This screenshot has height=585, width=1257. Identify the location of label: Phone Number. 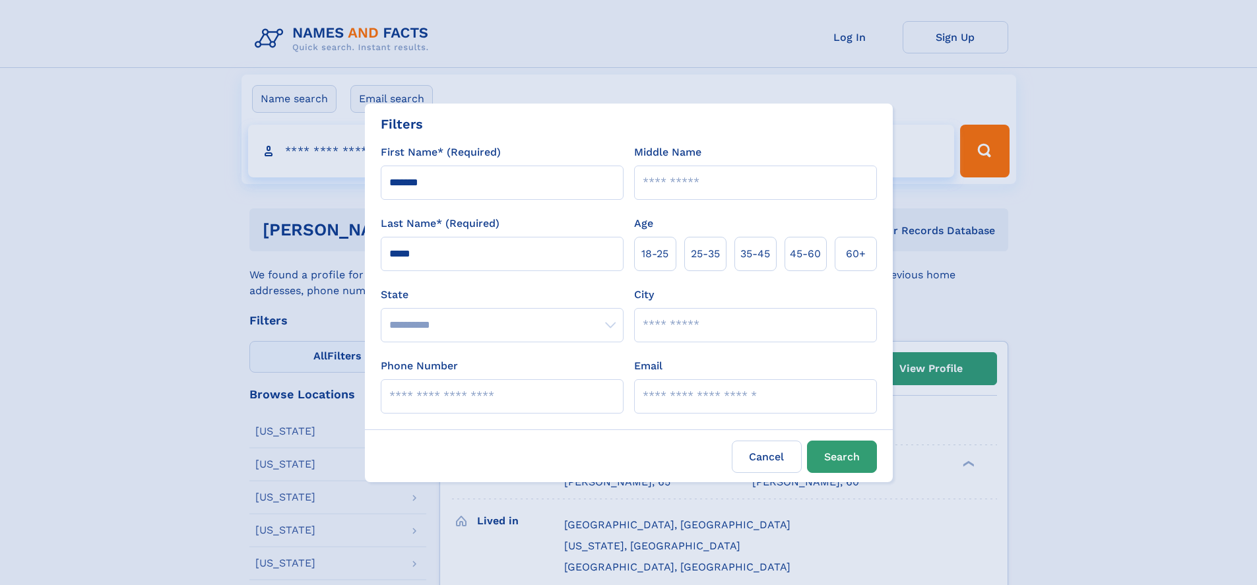
(419, 366).